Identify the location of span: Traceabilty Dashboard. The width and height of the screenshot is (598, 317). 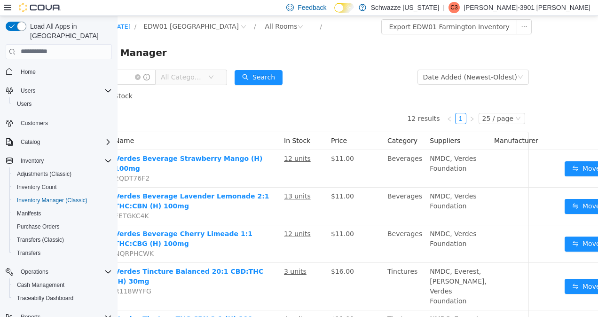
(63, 298).